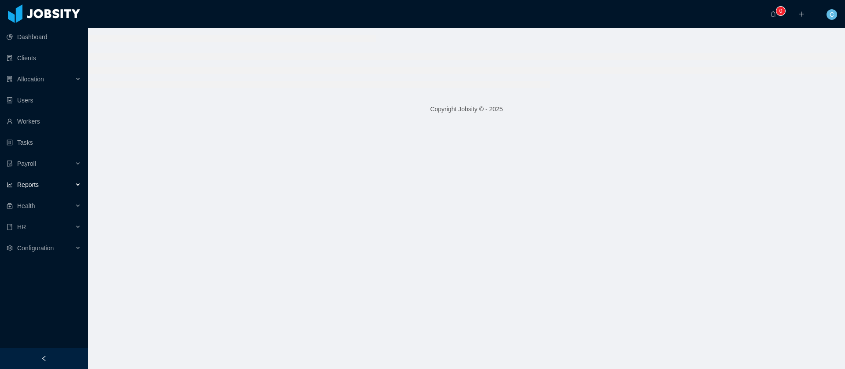 Image resolution: width=845 pixels, height=369 pixels. Describe the element at coordinates (10, 206) in the screenshot. I see `i: icon: medicine-box` at that location.